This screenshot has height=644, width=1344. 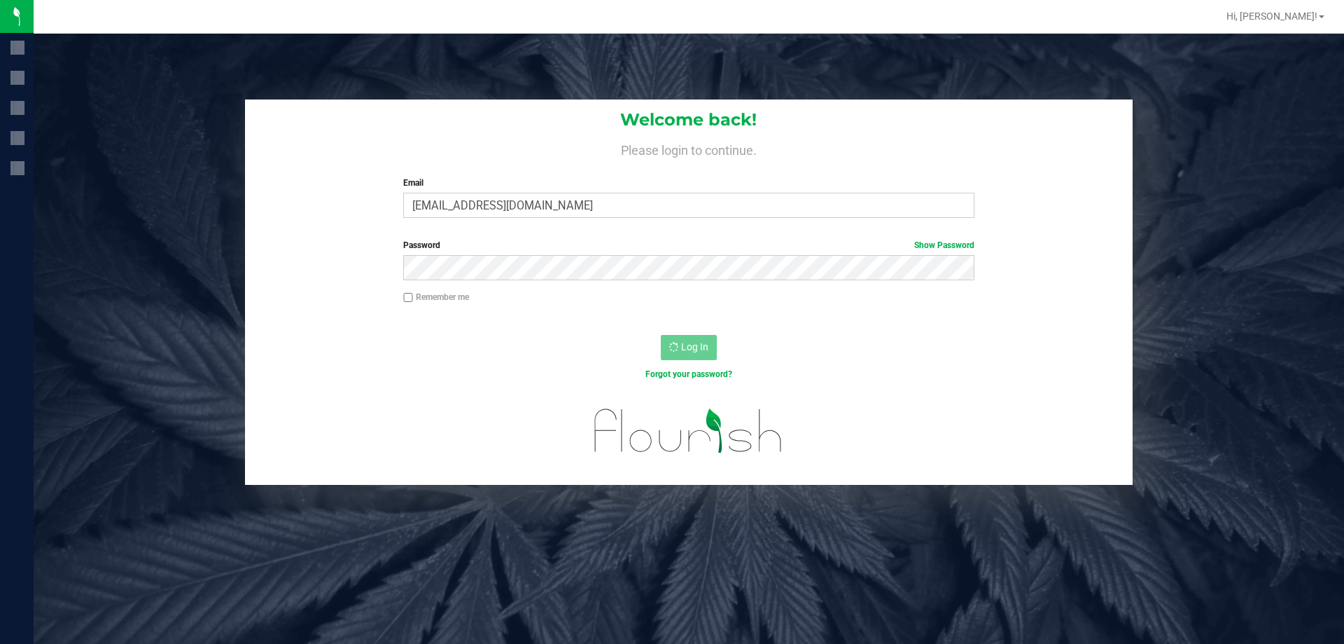 I want to click on h1: Welcome back!, so click(x=689, y=120).